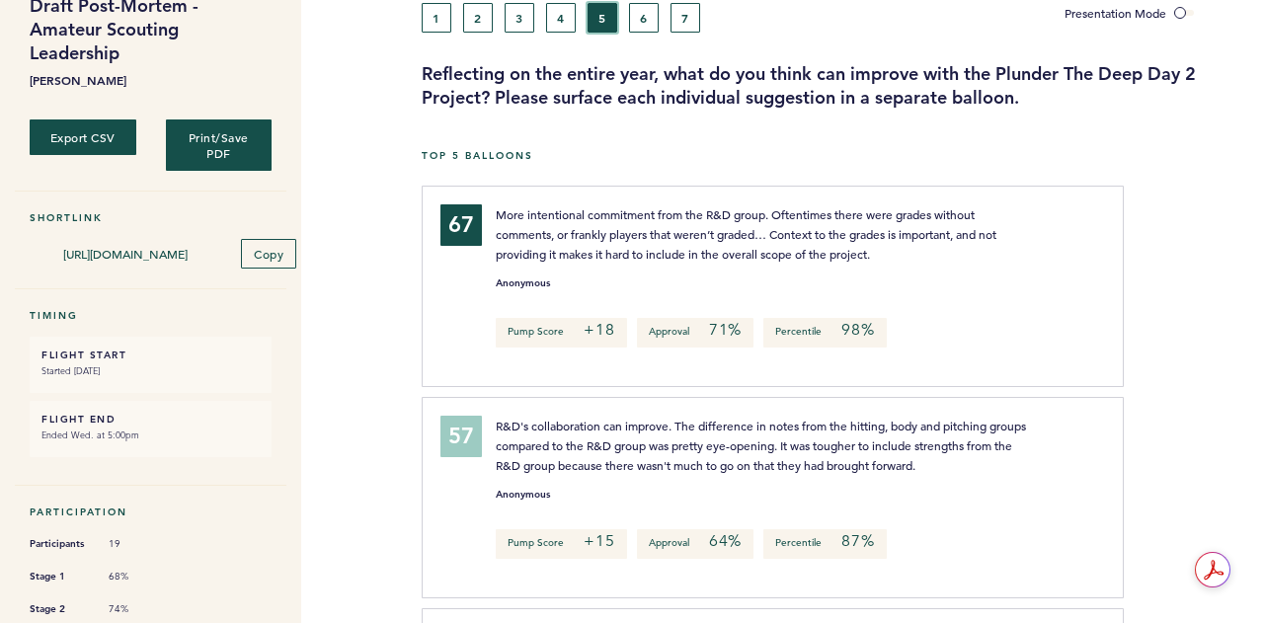 The height and width of the screenshot is (623, 1264). Describe the element at coordinates (685, 18) in the screenshot. I see `button: 7` at that location.